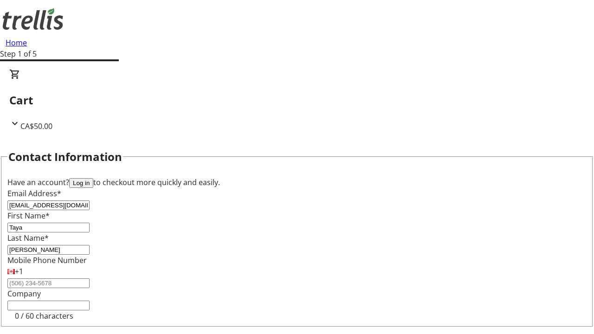 This screenshot has width=594, height=334. Describe the element at coordinates (44, 316) in the screenshot. I see `tr-character-limit: 0 / 60 characters` at that location.